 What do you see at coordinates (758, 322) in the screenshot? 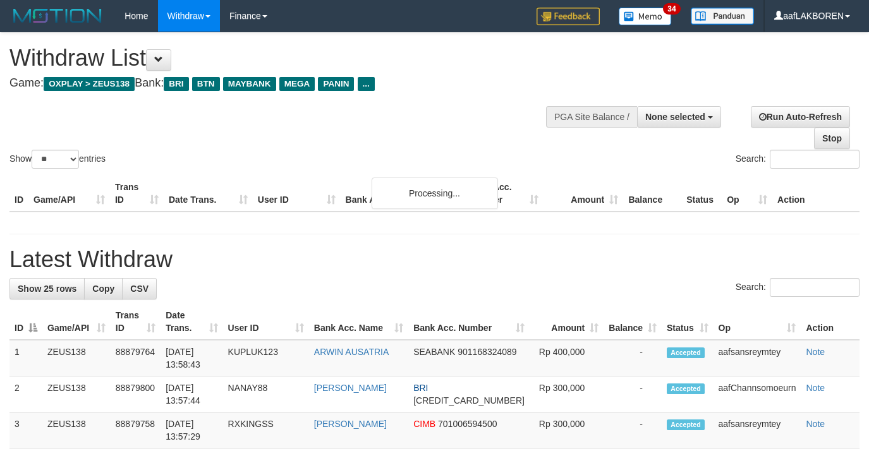
I see `th: Op: activate to sort column ascending` at bounding box center [758, 322].